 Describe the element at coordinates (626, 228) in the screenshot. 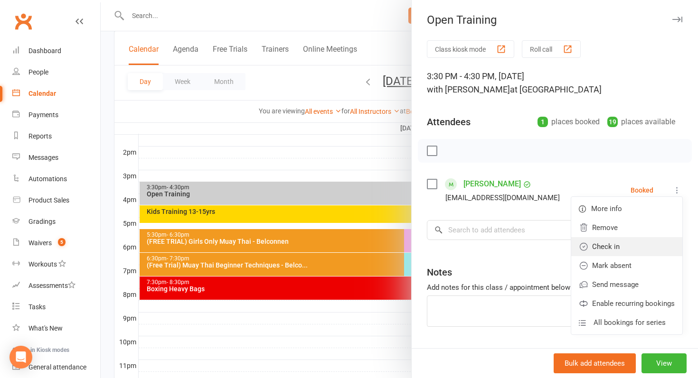

I see `a: Remove` at that location.